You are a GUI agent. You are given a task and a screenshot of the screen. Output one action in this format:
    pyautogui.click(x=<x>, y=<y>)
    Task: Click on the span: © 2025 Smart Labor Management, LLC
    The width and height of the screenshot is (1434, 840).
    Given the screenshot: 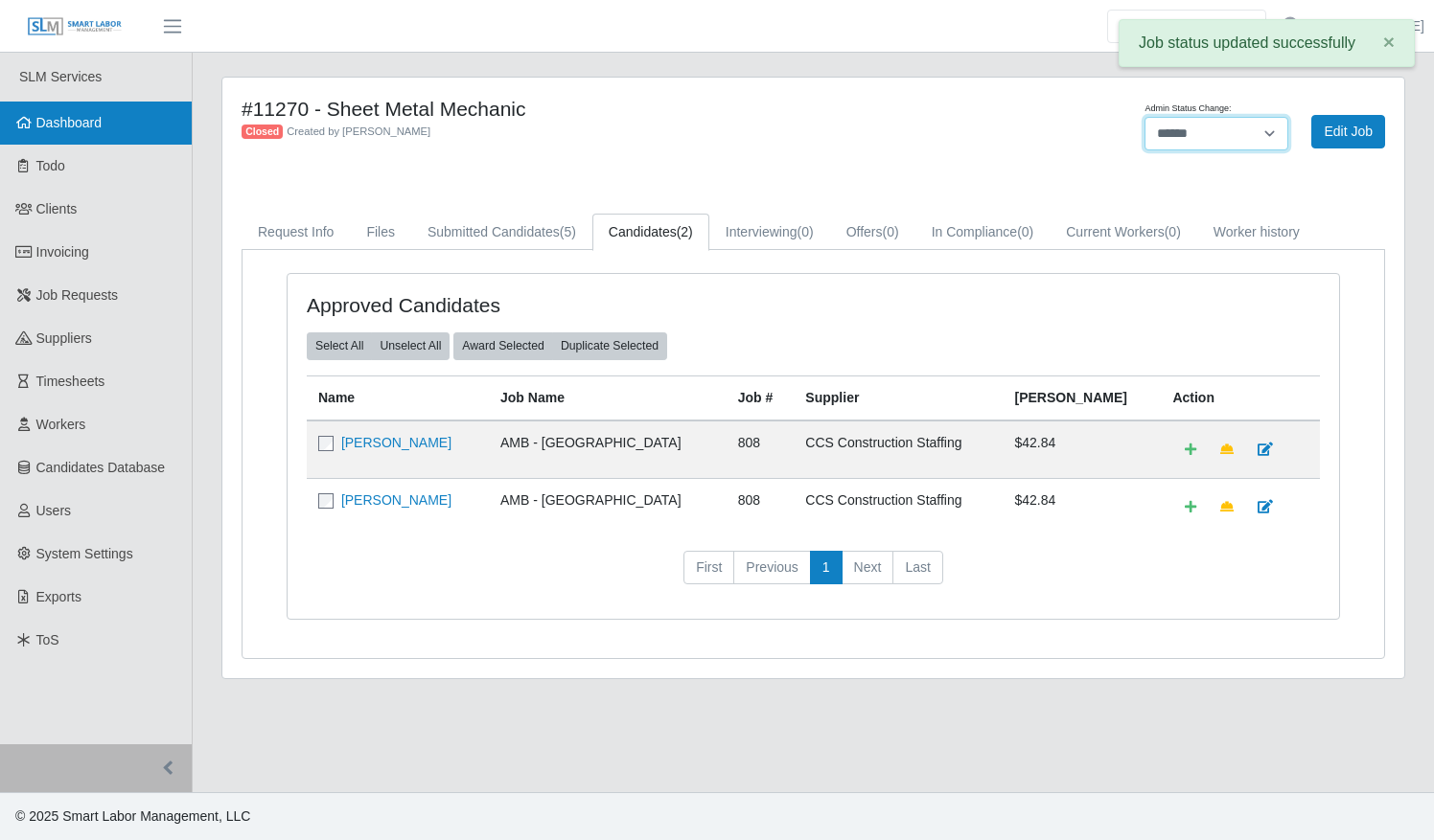 What is the action you would take?
    pyautogui.click(x=132, y=817)
    